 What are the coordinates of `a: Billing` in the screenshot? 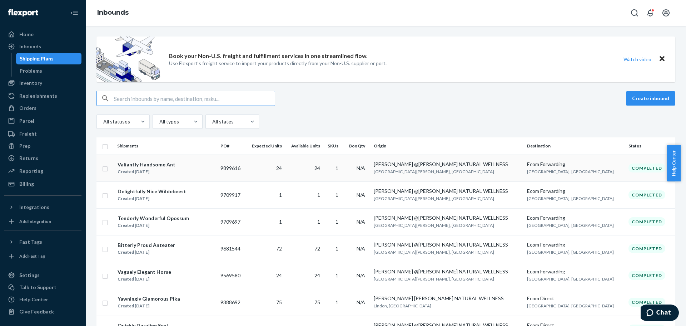 It's located at (43, 184).